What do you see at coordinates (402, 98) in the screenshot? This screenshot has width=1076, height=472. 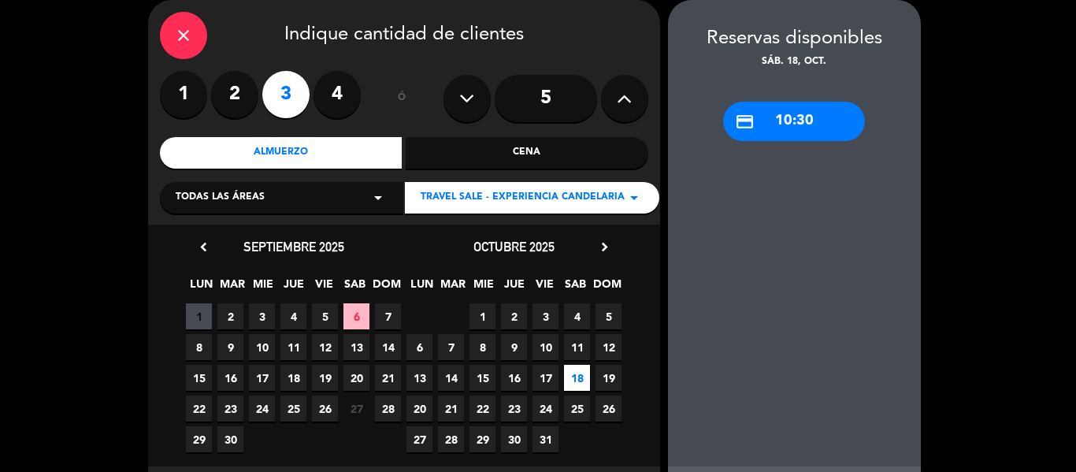 I see `div: ó` at bounding box center [402, 98].